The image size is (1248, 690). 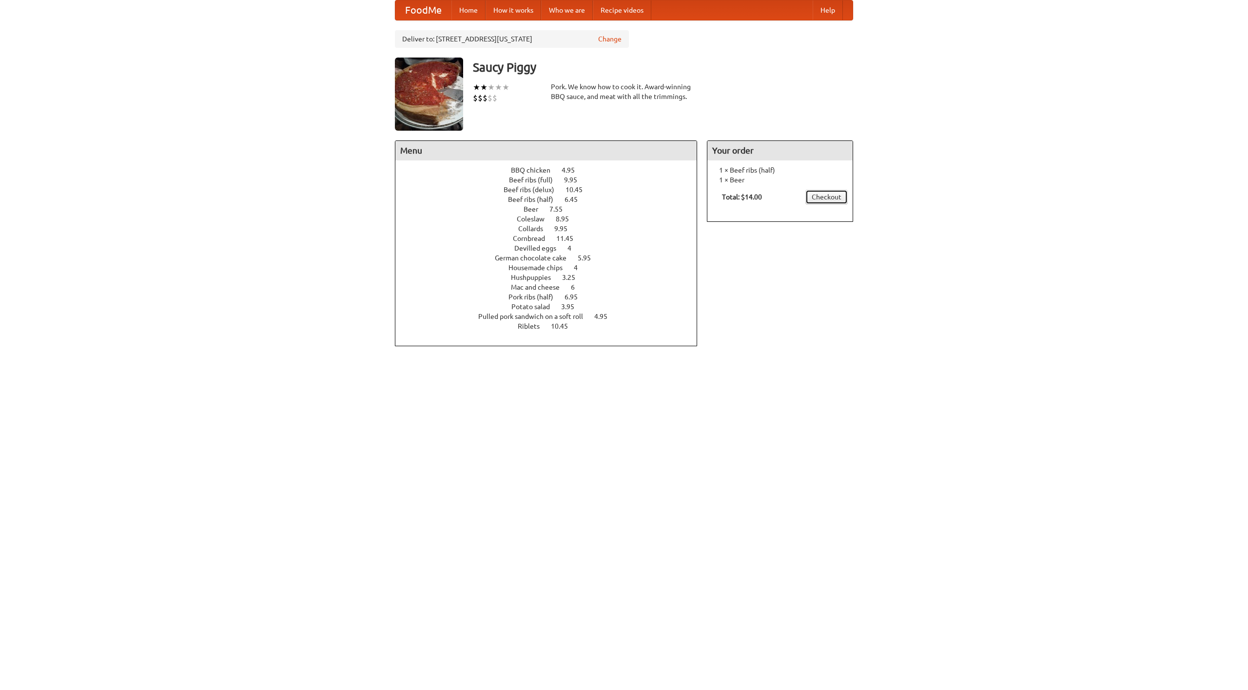 What do you see at coordinates (536, 180) in the screenshot?
I see `span: Beef ribs (full)` at bounding box center [536, 180].